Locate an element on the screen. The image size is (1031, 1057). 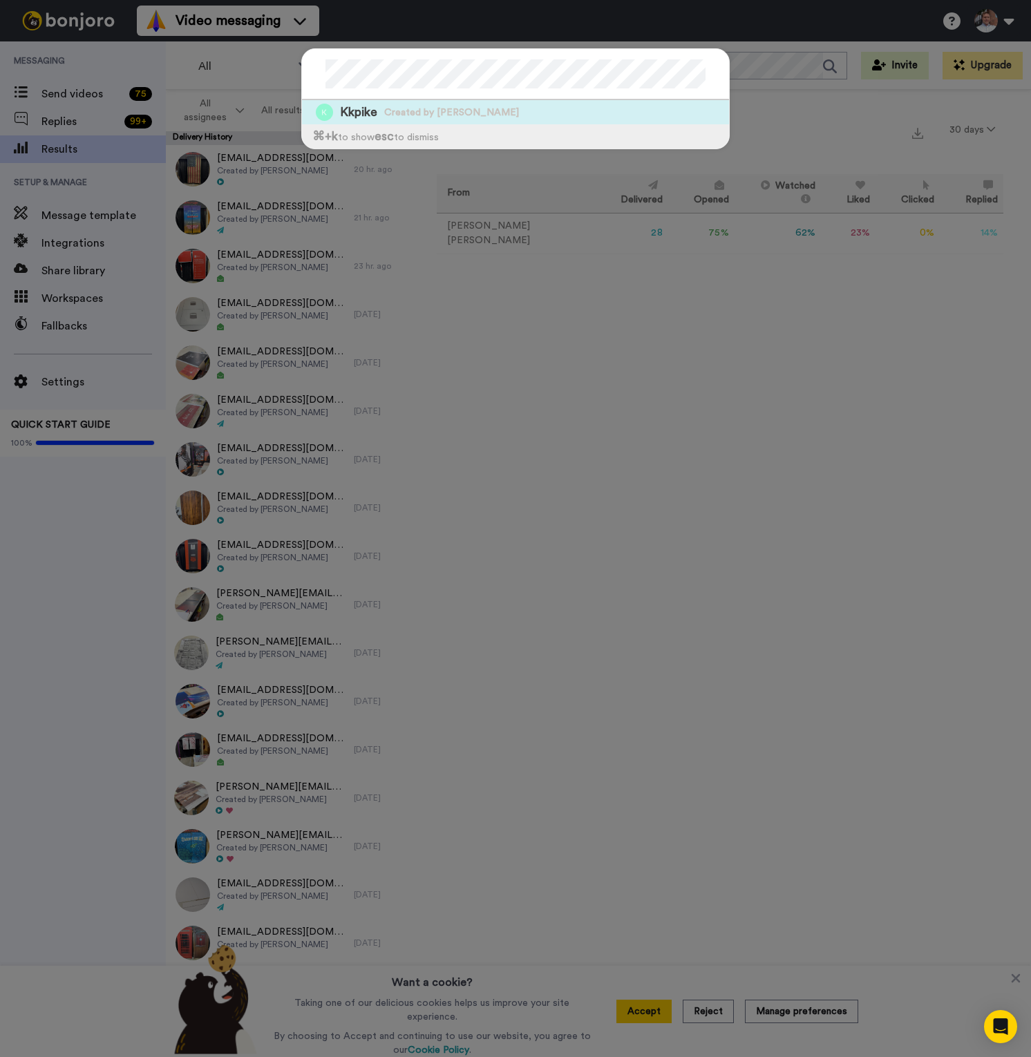
img: Image of Kkpike is located at coordinates (324, 112).